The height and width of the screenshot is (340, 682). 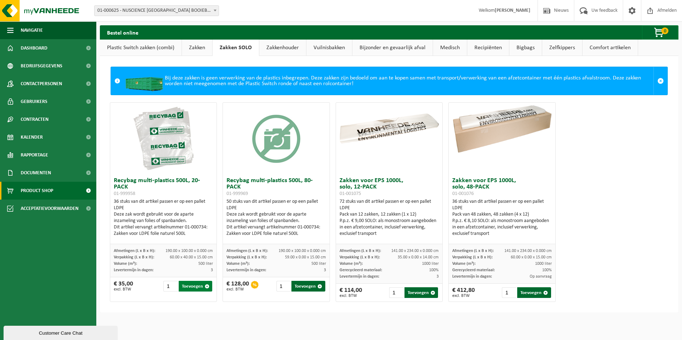 I want to click on button: 0, so click(x=660, y=32).